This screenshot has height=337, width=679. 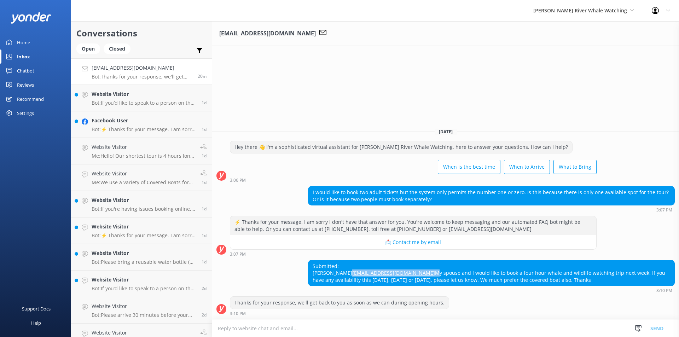 I want to click on button: When is the best time, so click(x=469, y=167).